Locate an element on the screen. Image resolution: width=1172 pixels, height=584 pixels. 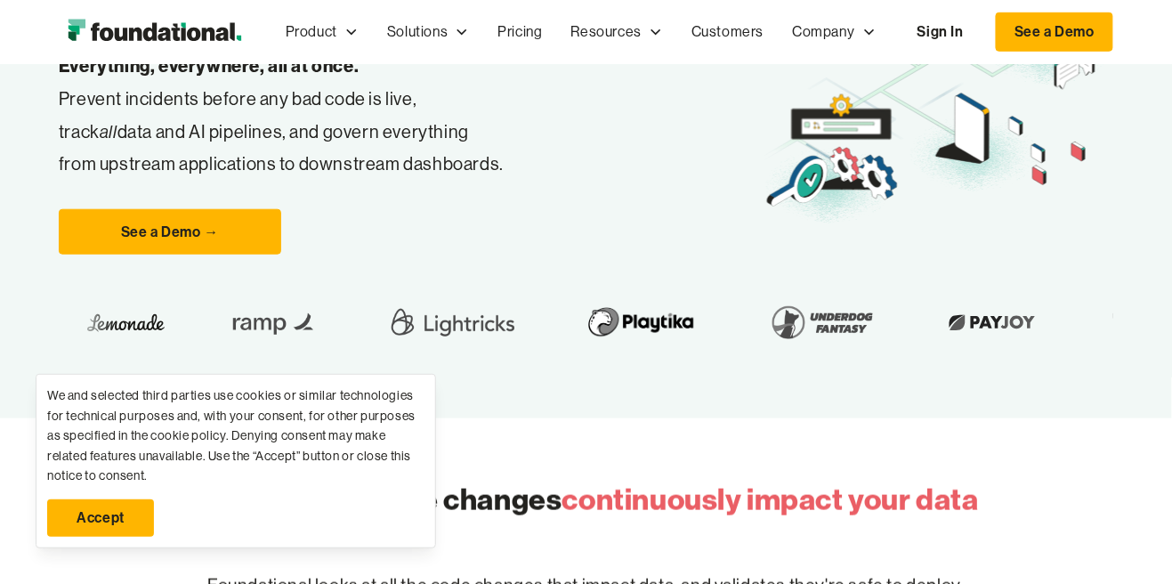
em: all is located at coordinates (109, 131).